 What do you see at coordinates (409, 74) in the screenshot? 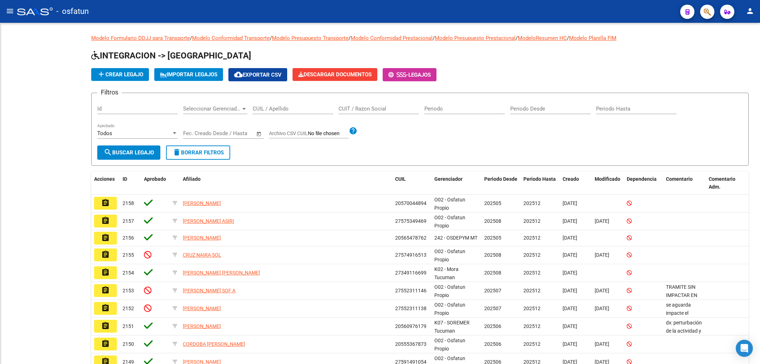
I see `button: -Legajos` at bounding box center [409, 74].